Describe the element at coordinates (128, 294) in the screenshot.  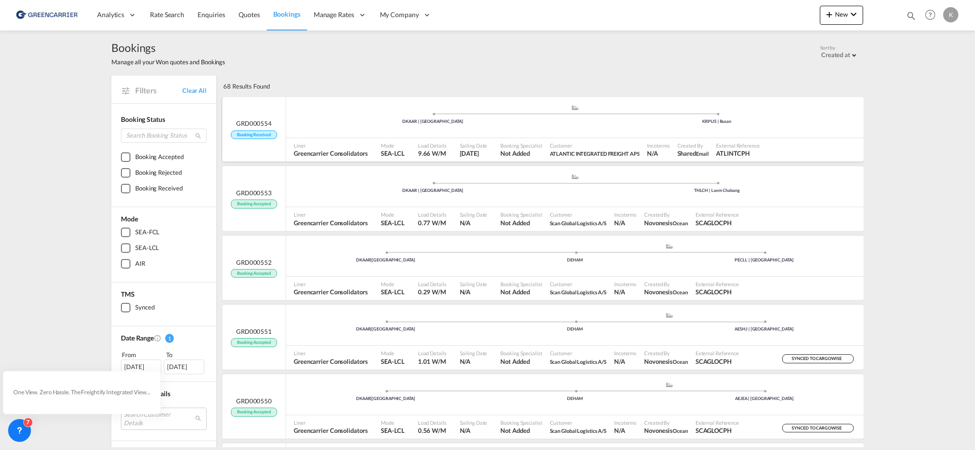
I see `span: TMS` at that location.